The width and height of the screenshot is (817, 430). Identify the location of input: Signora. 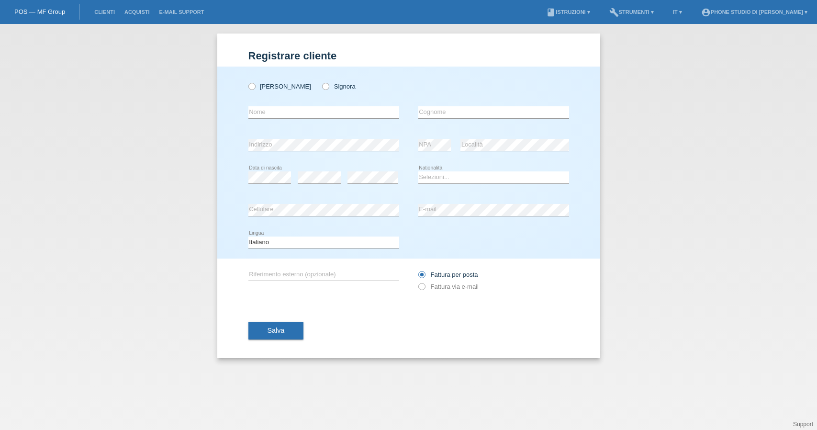
(325, 86).